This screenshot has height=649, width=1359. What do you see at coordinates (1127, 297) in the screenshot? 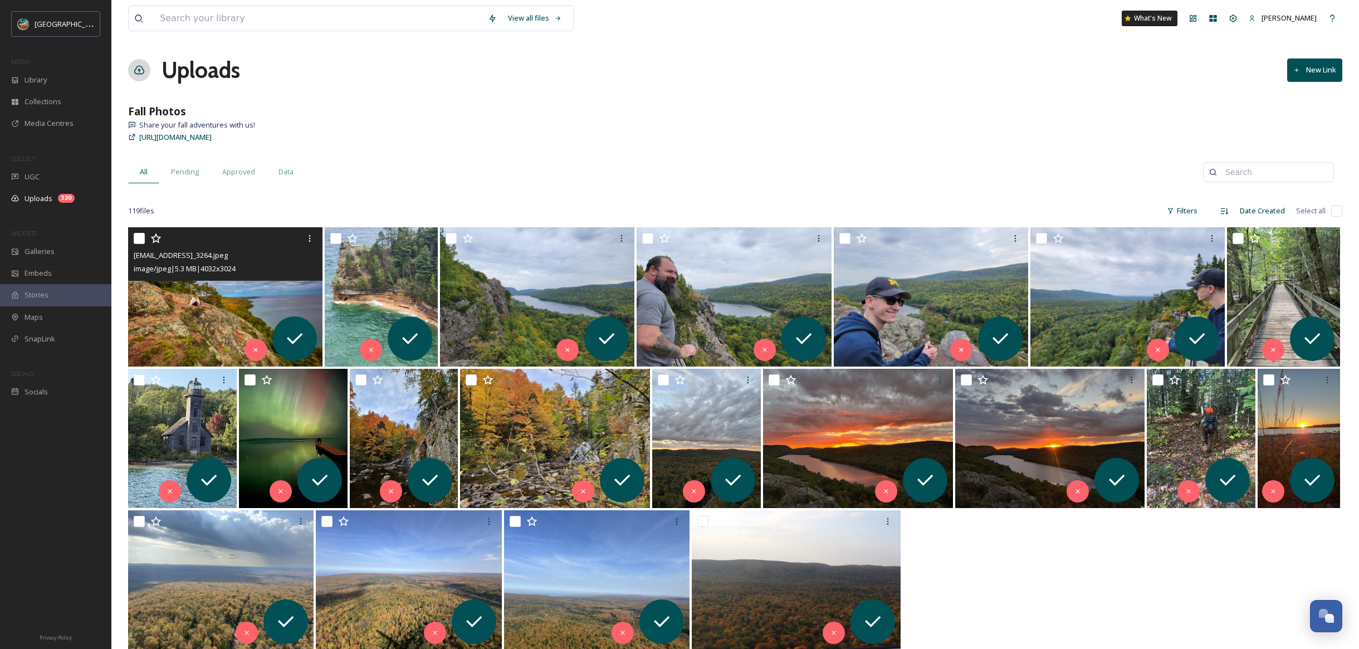
I see `img: ext_1759923752.381155_vern6791@hotmail.com-20250913_102812.jpg` at bounding box center [1127, 297].